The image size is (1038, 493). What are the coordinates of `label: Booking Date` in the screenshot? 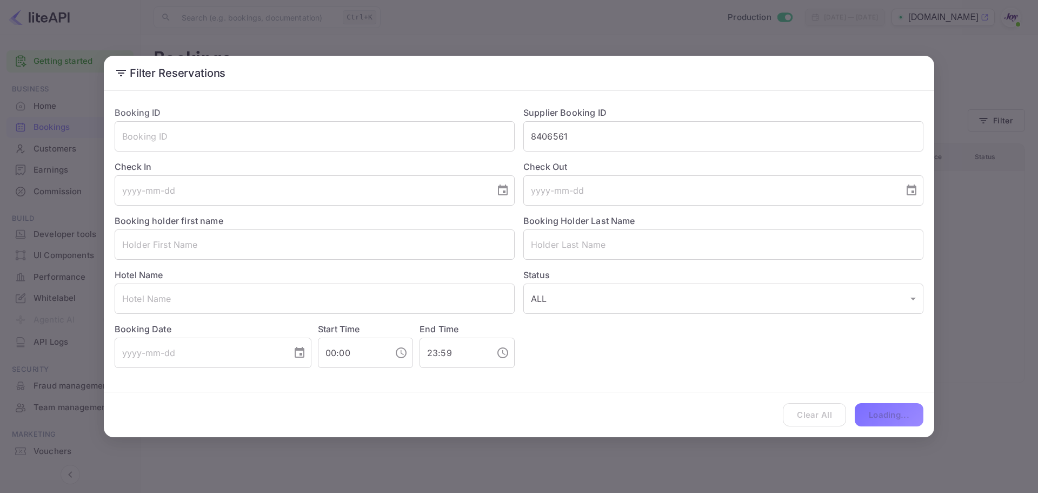 It's located at (213, 329).